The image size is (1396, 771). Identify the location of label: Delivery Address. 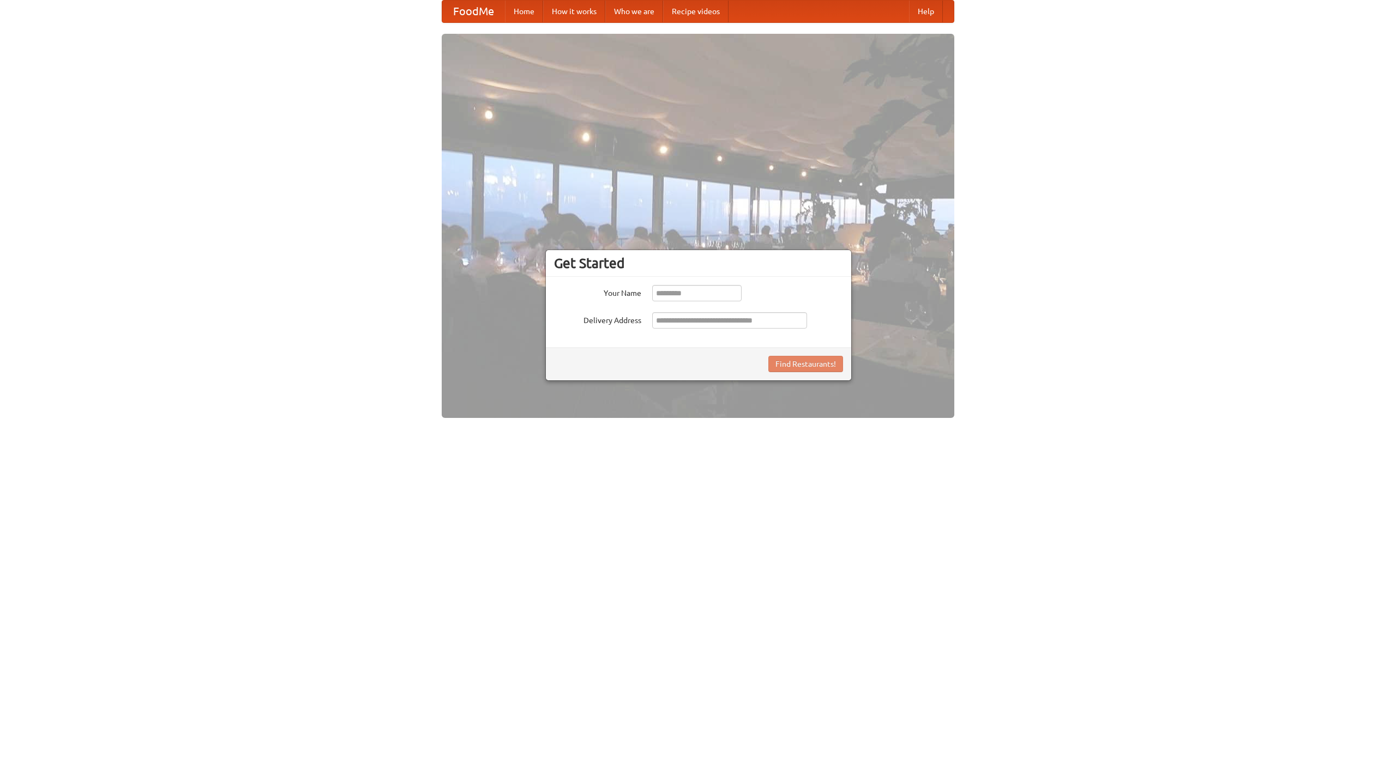
(597, 319).